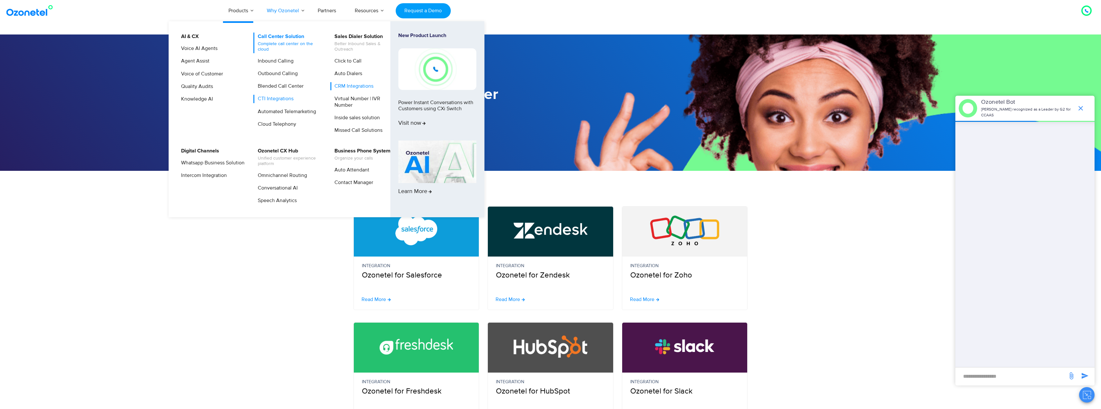 This screenshot has height=409, width=1101. What do you see at coordinates (276, 73) in the screenshot?
I see `a: Outbound Calling` at bounding box center [276, 73].